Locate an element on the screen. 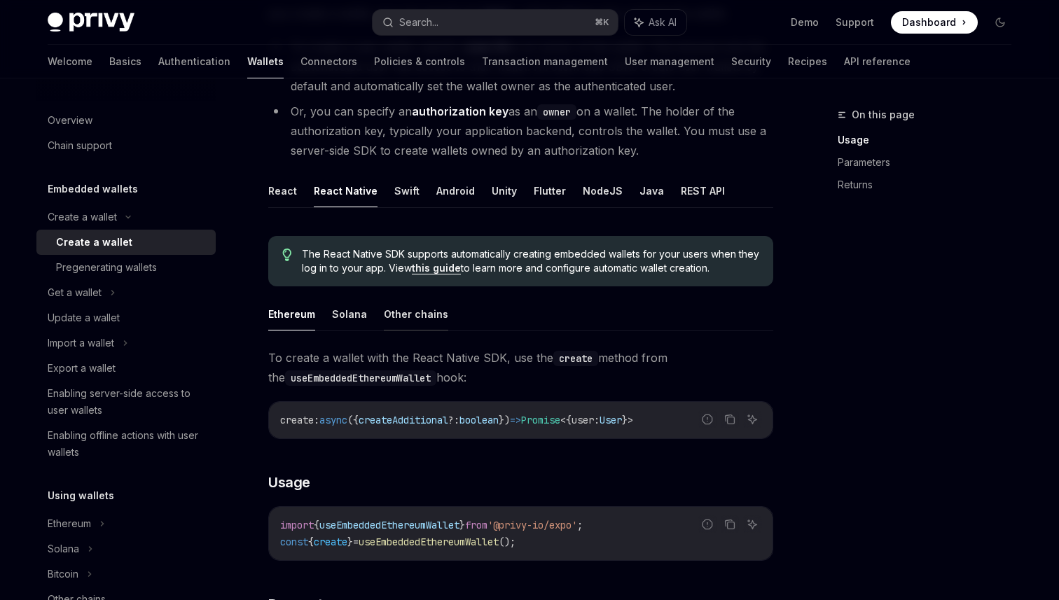  span: boolean is located at coordinates (479, 420).